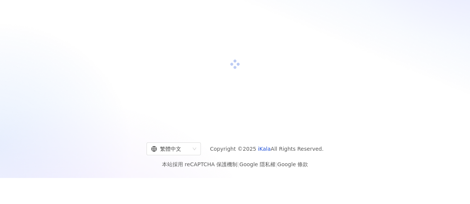 The width and height of the screenshot is (470, 204). I want to click on div: 繁體中文, so click(170, 149).